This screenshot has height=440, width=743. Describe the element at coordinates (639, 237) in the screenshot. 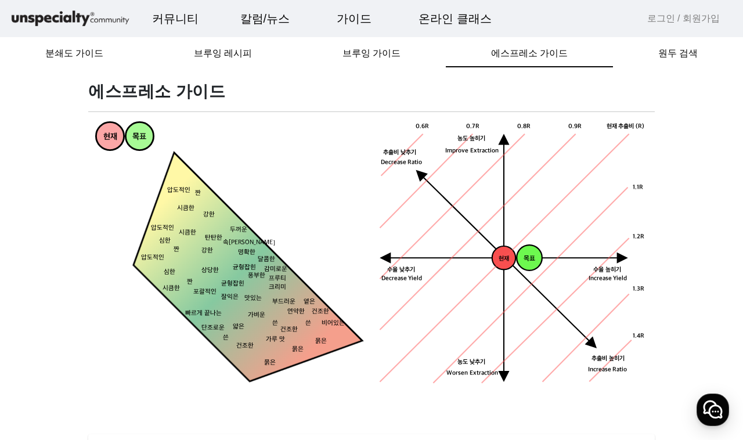

I see `tspan: 1.2R` at that location.